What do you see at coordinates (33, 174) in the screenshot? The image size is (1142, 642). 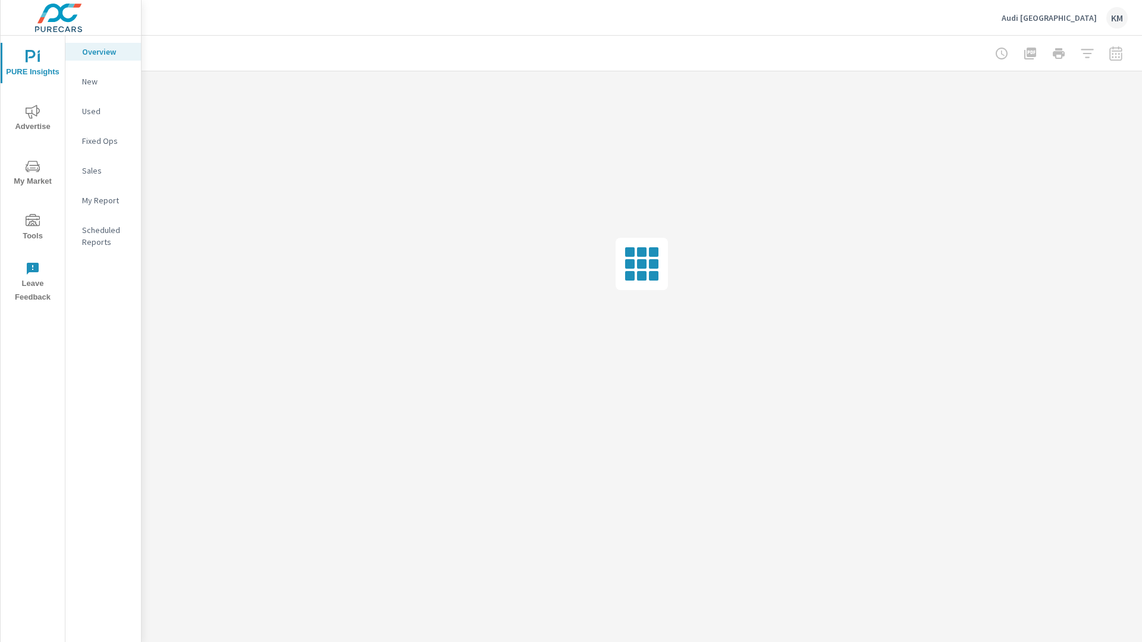 I see `span: My Market` at bounding box center [33, 174].